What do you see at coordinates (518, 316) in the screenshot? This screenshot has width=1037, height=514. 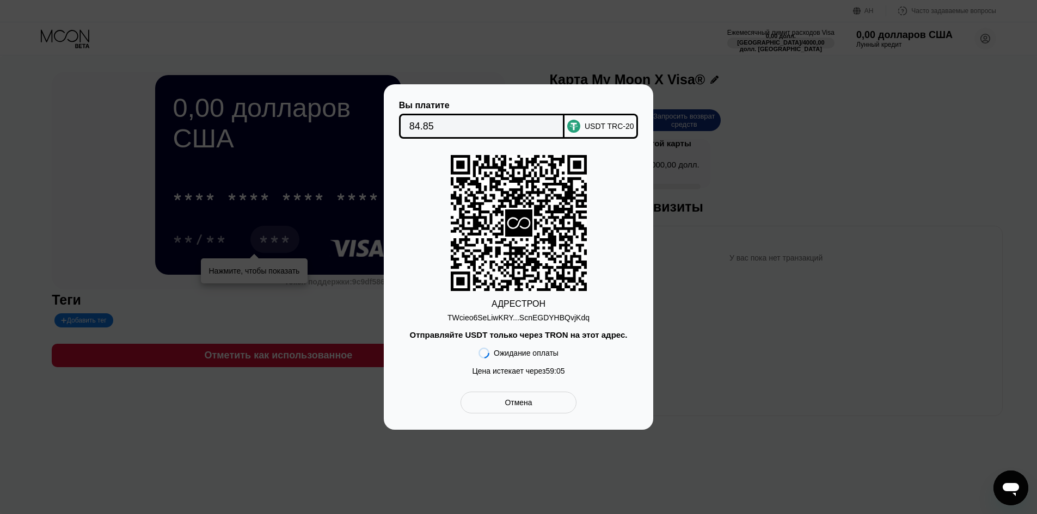 I see `div: TWcieo6SeLiwKRY...ScnEGDYHBQvjKdq` at bounding box center [518, 316].